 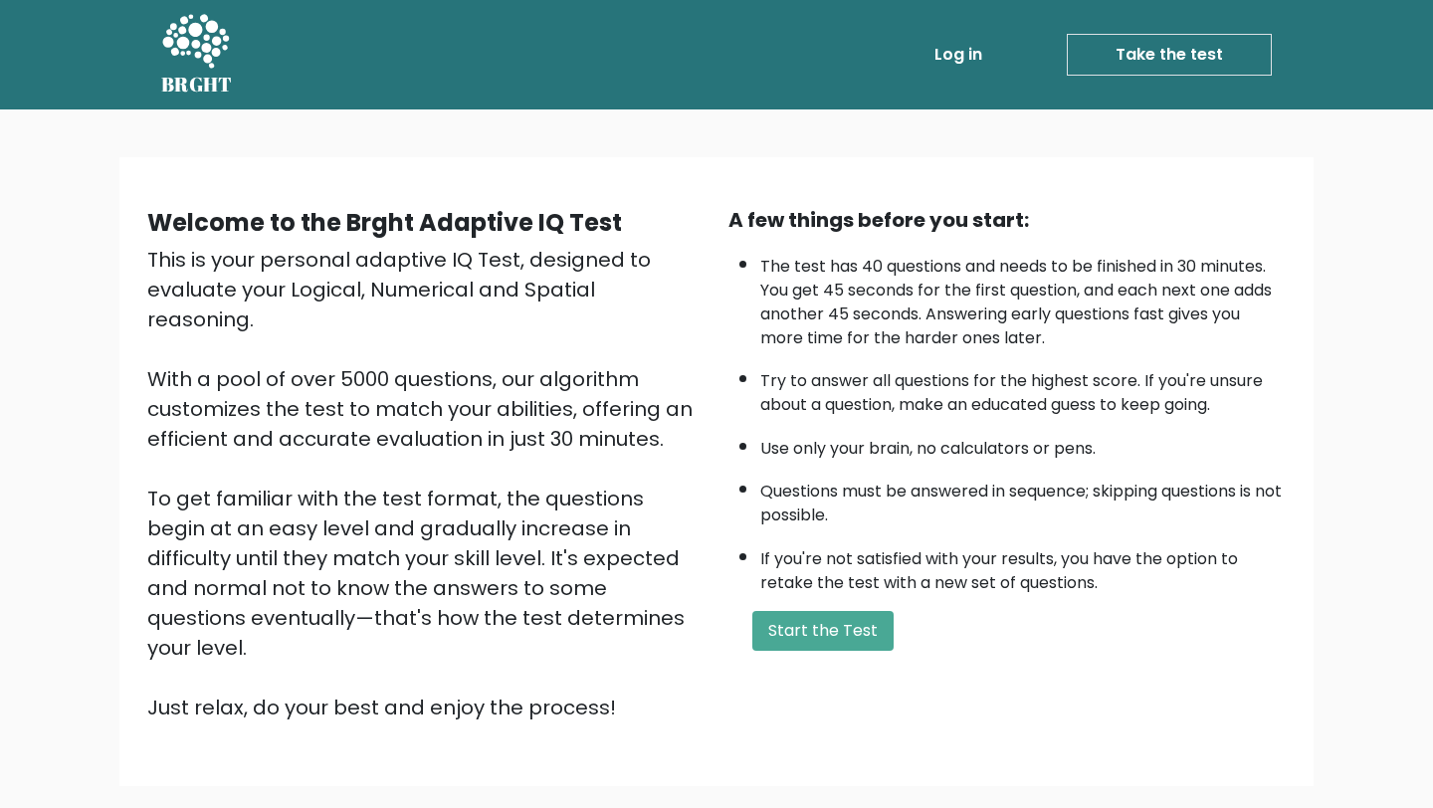 I want to click on h5: BRGHT, so click(x=197, y=85).